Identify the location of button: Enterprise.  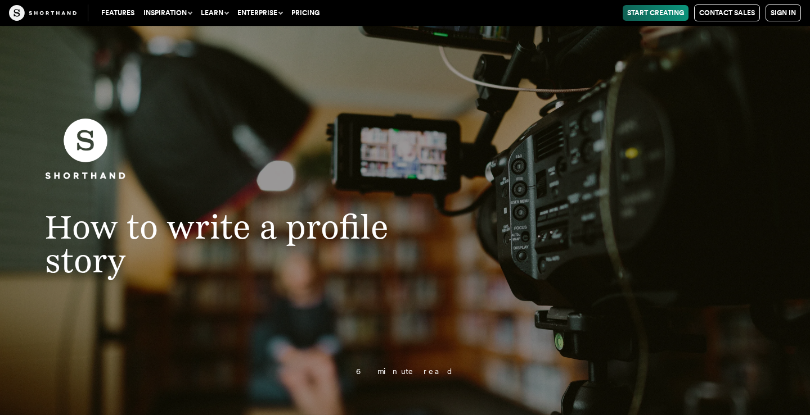
(260, 13).